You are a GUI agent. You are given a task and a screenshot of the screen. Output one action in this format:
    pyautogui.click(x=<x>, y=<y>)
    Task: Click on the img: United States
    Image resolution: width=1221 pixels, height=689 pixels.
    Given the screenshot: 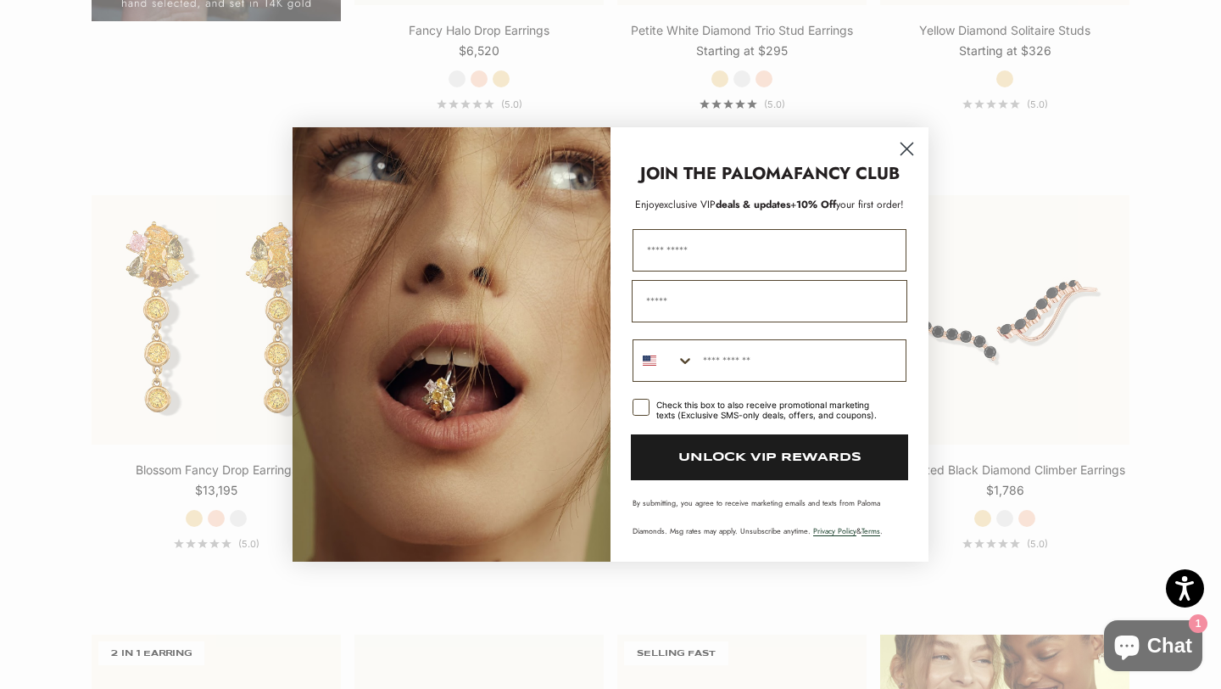 What is the action you would take?
    pyautogui.click(x=650, y=360)
    